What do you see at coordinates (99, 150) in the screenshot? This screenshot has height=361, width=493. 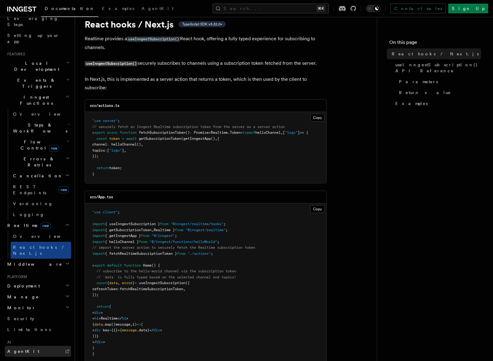 I see `span: topics` at bounding box center [99, 150].